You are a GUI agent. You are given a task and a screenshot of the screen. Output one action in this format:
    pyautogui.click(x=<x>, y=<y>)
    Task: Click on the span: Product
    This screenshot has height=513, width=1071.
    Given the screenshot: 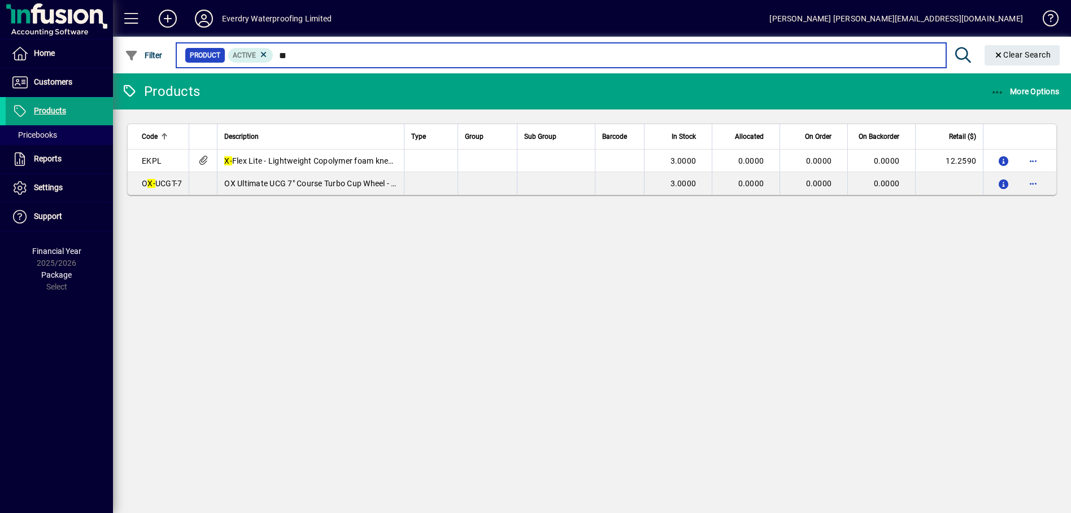 What is the action you would take?
    pyautogui.click(x=205, y=55)
    